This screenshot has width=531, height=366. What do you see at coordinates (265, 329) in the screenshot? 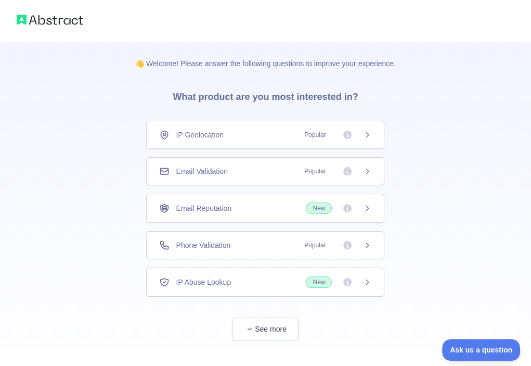
I see `button: See more` at bounding box center [265, 329].